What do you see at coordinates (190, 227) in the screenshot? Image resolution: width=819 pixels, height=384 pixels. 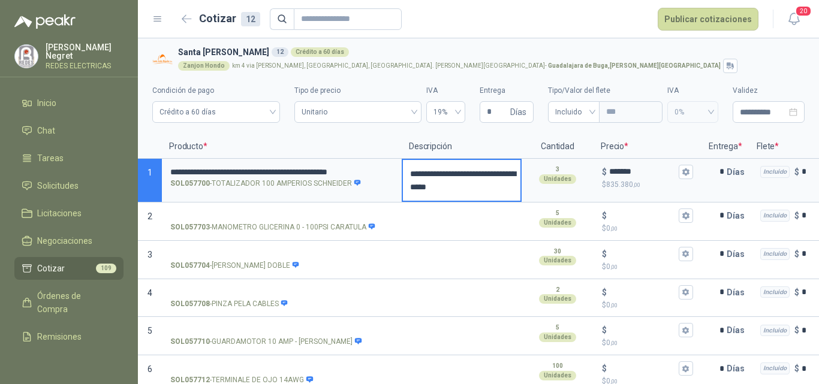 I see `strong: SOL057703` at bounding box center [190, 227].